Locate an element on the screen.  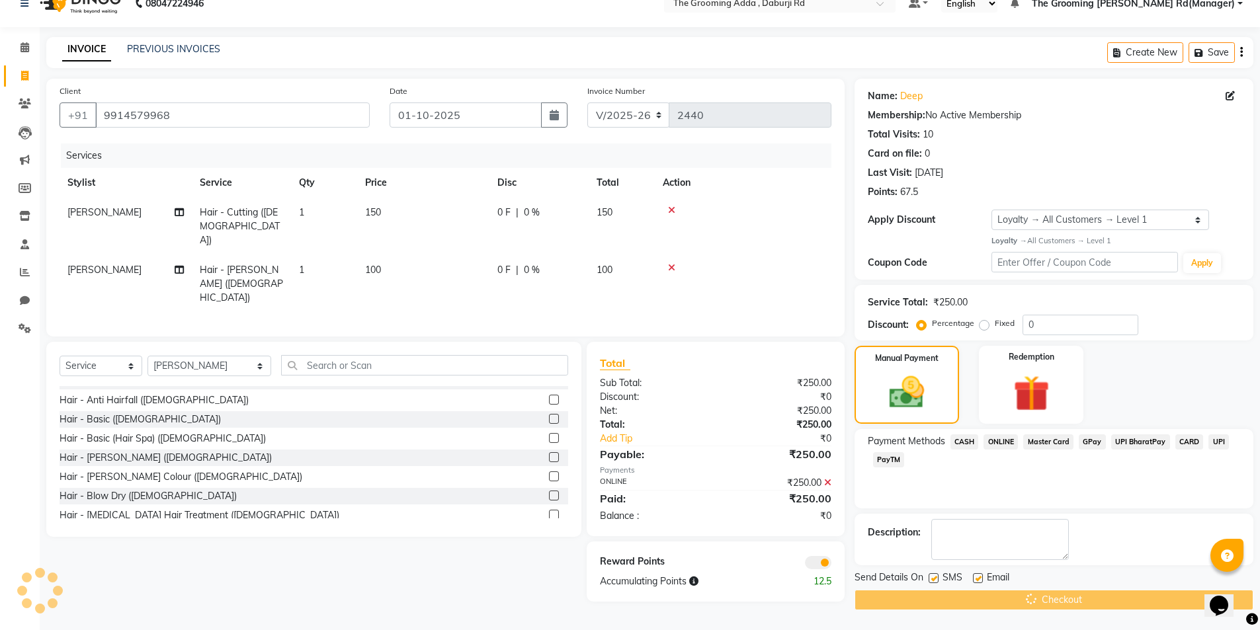
span: SMS is located at coordinates (952, 579).